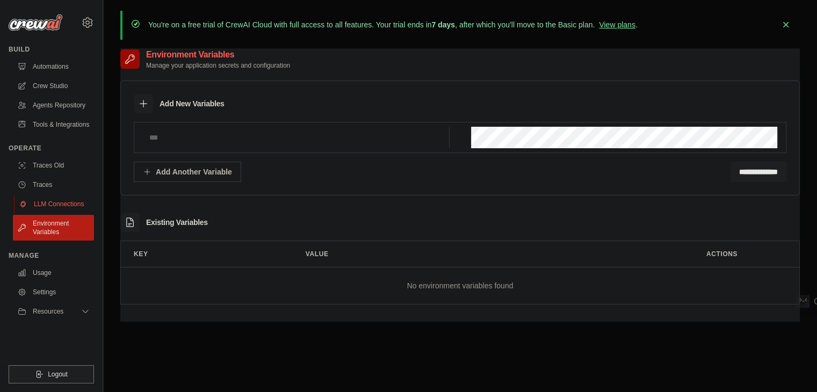 The width and height of the screenshot is (817, 392). Describe the element at coordinates (218, 66) in the screenshot. I see `p: Manage your application secrets and configuration` at that location.